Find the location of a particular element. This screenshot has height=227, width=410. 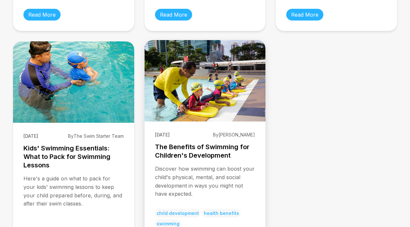

span: health benefits is located at coordinates (221, 213).